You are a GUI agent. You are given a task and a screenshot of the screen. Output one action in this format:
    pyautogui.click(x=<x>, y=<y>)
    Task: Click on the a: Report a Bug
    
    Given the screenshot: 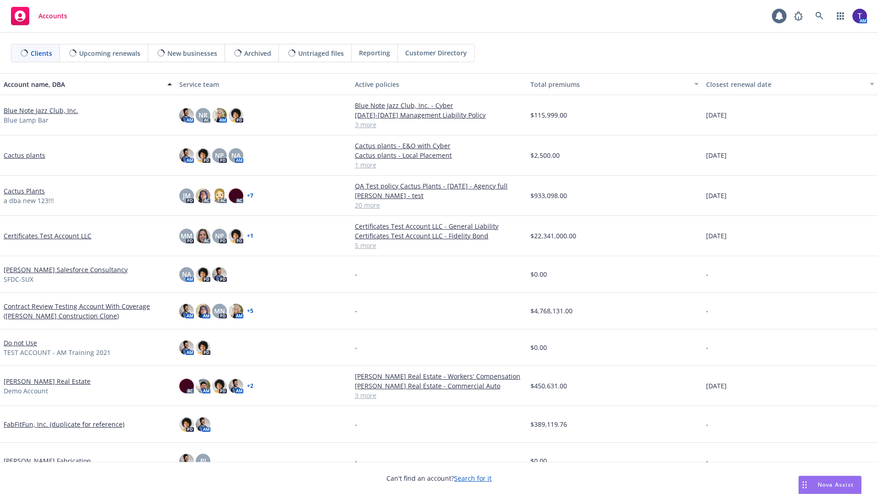 What is the action you would take?
    pyautogui.click(x=799, y=16)
    